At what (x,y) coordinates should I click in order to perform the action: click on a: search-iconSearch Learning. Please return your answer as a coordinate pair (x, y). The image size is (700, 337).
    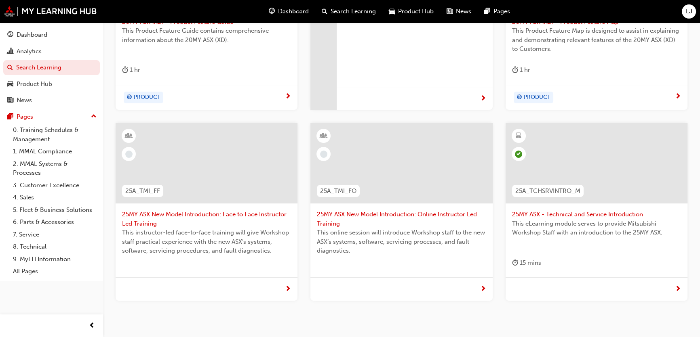
    Looking at the image, I should click on (349, 11).